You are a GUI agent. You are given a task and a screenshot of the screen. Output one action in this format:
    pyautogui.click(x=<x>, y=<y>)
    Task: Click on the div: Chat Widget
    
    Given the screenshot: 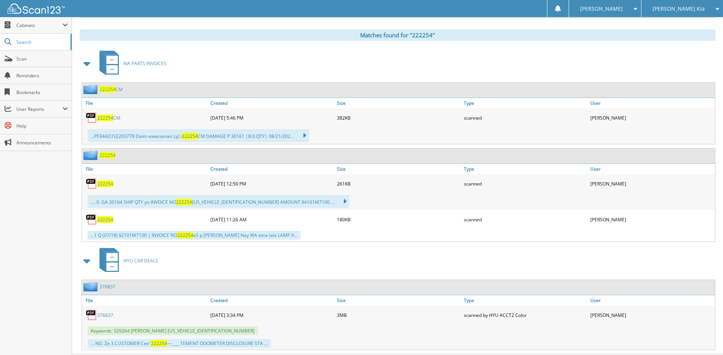 What is the action you would take?
    pyautogui.click(x=704, y=337)
    